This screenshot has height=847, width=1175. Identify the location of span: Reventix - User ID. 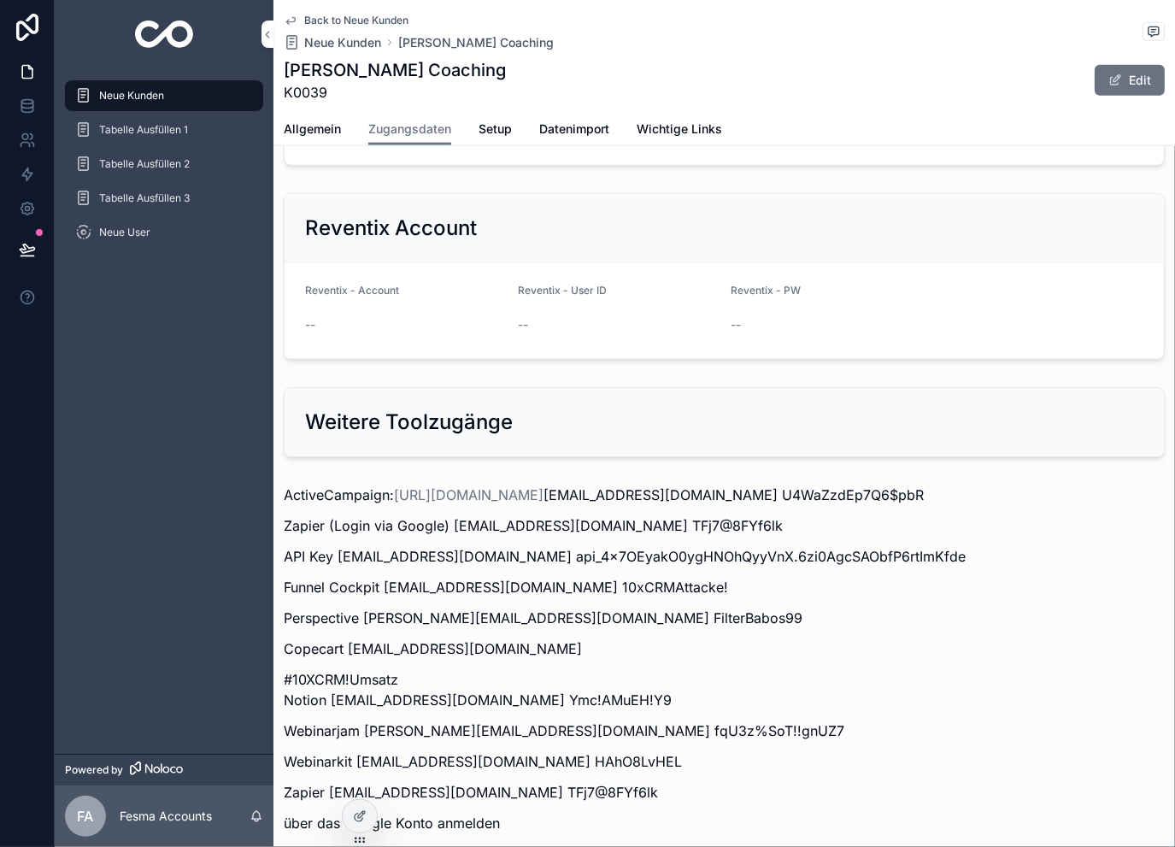
(562, 290).